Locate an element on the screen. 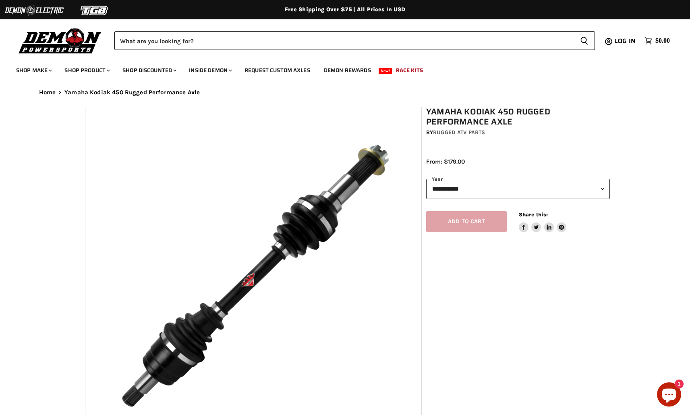 Image resolution: width=690 pixels, height=415 pixels. a: Shop Product is located at coordinates (87, 70).